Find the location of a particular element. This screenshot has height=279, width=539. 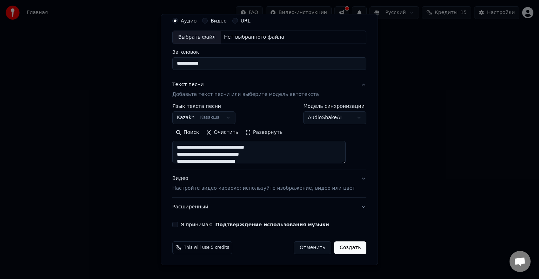

label: Я принимаю is located at coordinates (255, 224).